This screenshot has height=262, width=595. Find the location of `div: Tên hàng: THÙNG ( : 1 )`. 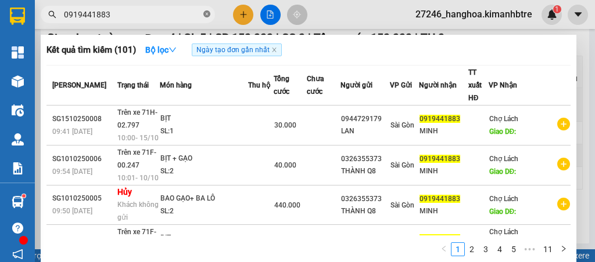

div: Tên hàng: THÙNG ( : 1 ) is located at coordinates (110, 89).